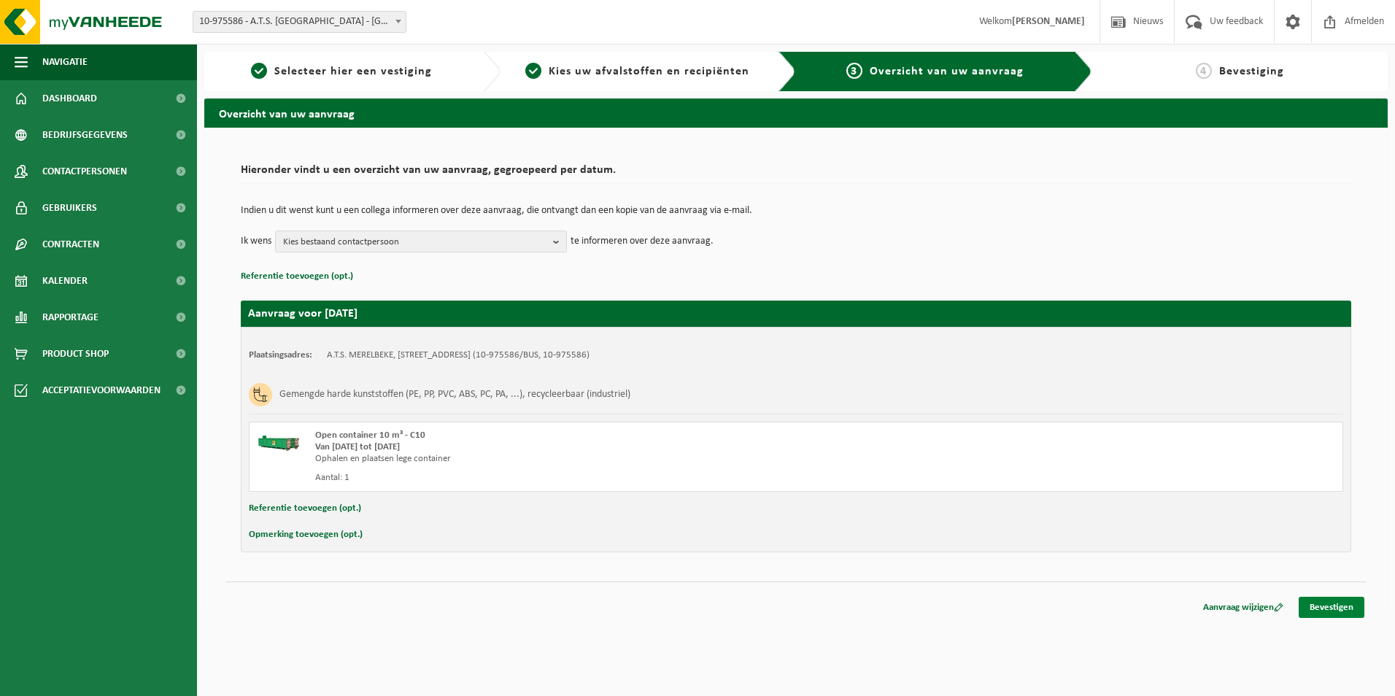  Describe the element at coordinates (71, 244) in the screenshot. I see `span: Contracten` at that location.